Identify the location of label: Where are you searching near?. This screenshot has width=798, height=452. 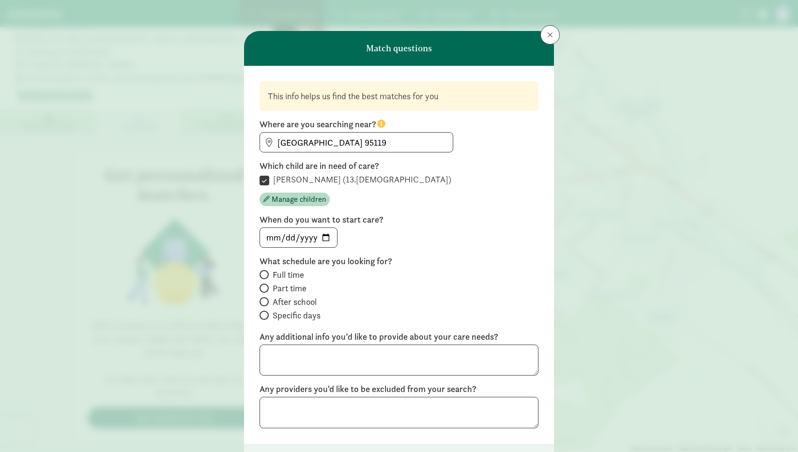
(399, 124).